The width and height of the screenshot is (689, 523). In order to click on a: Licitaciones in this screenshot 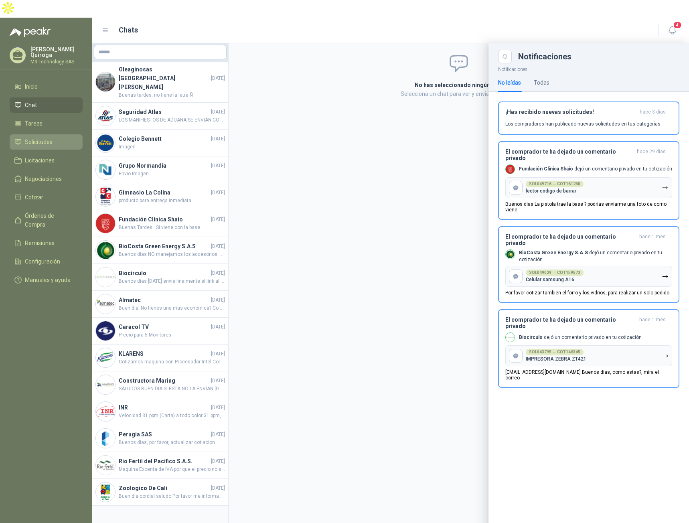, I will do `click(46, 160)`.